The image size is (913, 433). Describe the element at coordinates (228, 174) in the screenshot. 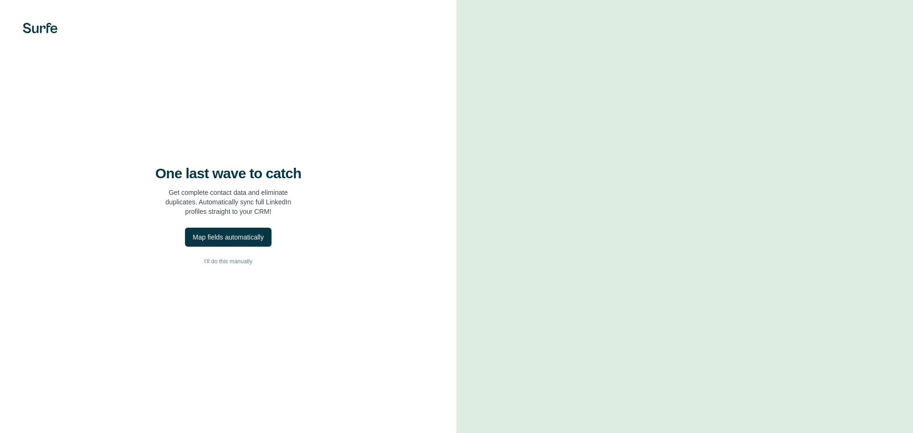

I see `h4: One last wave to catch` at that location.